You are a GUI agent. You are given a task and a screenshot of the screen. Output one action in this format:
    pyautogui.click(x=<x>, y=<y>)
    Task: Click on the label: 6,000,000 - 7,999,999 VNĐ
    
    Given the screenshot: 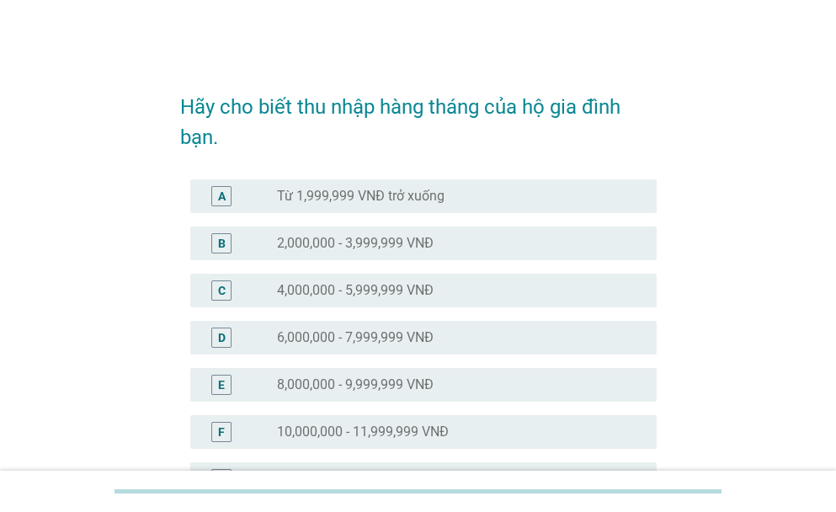 What is the action you would take?
    pyautogui.click(x=355, y=337)
    